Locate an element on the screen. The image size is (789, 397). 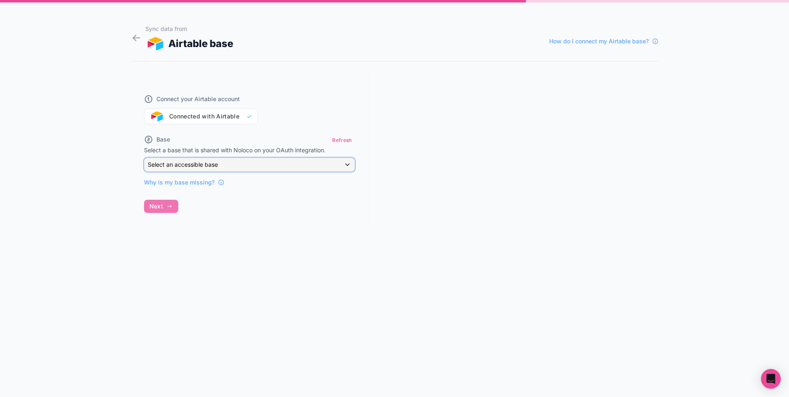
span: Connect your Airtable account is located at coordinates (198, 99).